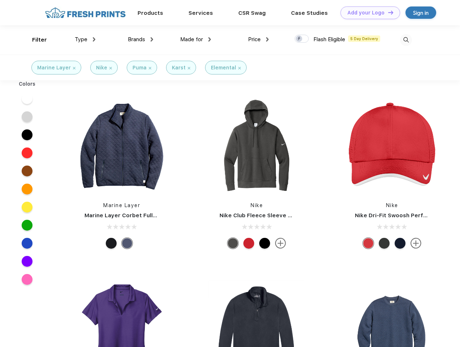 Image resolution: width=460 pixels, height=347 pixels. Describe the element at coordinates (366, 13) in the screenshot. I see `div: Add your Logo` at that location.